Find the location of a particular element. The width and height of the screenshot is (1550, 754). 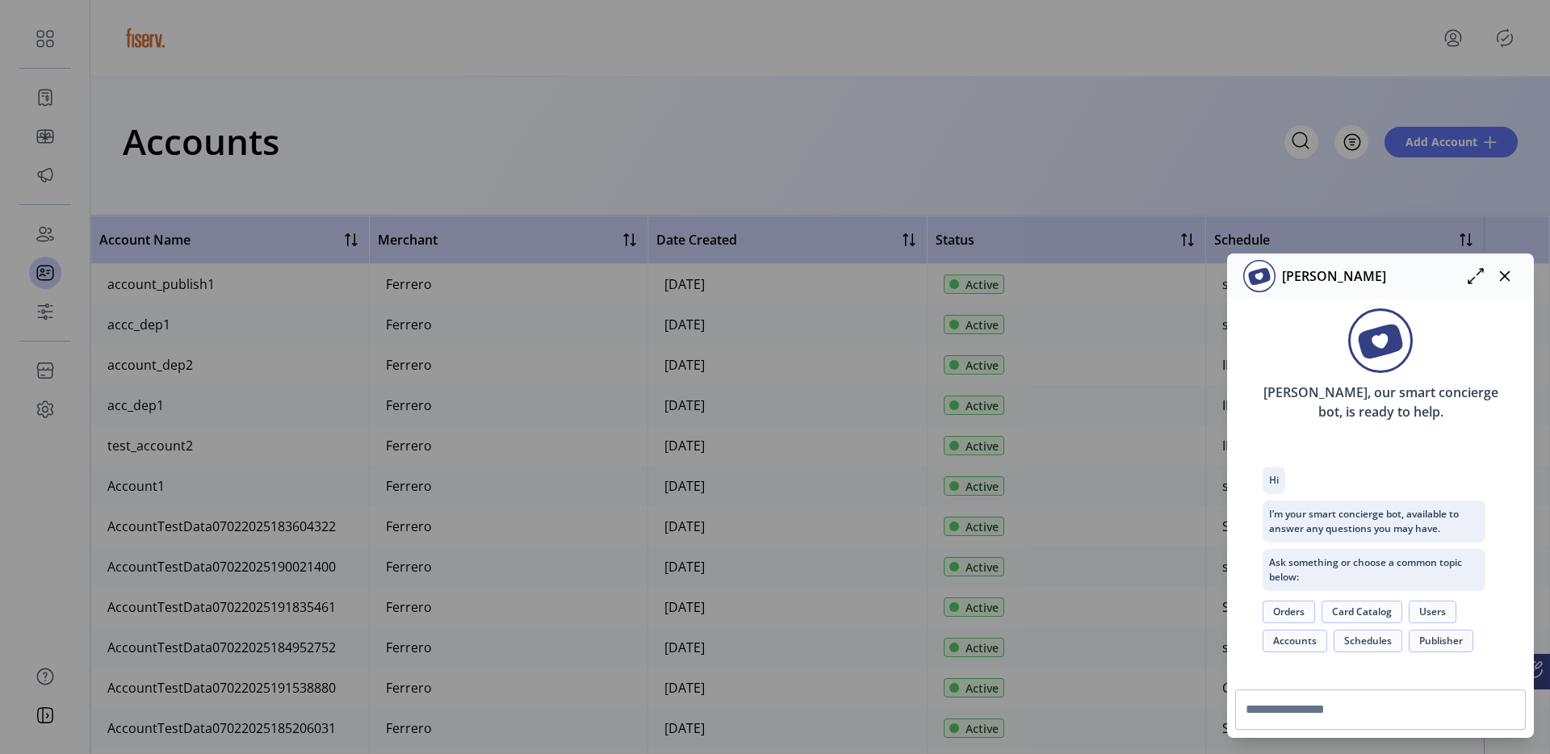

button: Users is located at coordinates (1432, 612).